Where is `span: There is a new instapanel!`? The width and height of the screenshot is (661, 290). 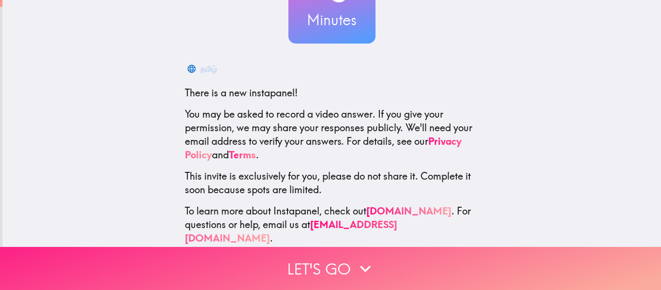
span: There is a new instapanel! is located at coordinates (241, 92).